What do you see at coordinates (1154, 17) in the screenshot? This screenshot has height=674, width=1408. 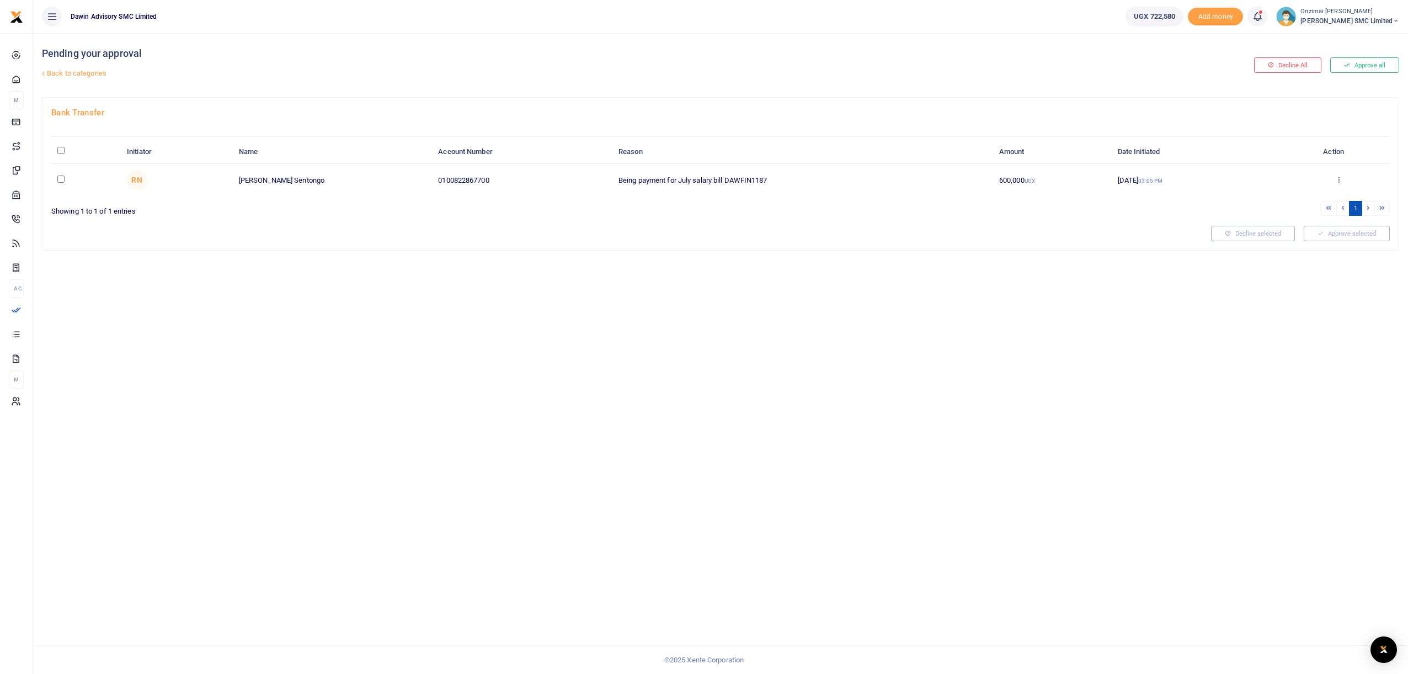 I see `a: UGX 722,580` at bounding box center [1154, 17].